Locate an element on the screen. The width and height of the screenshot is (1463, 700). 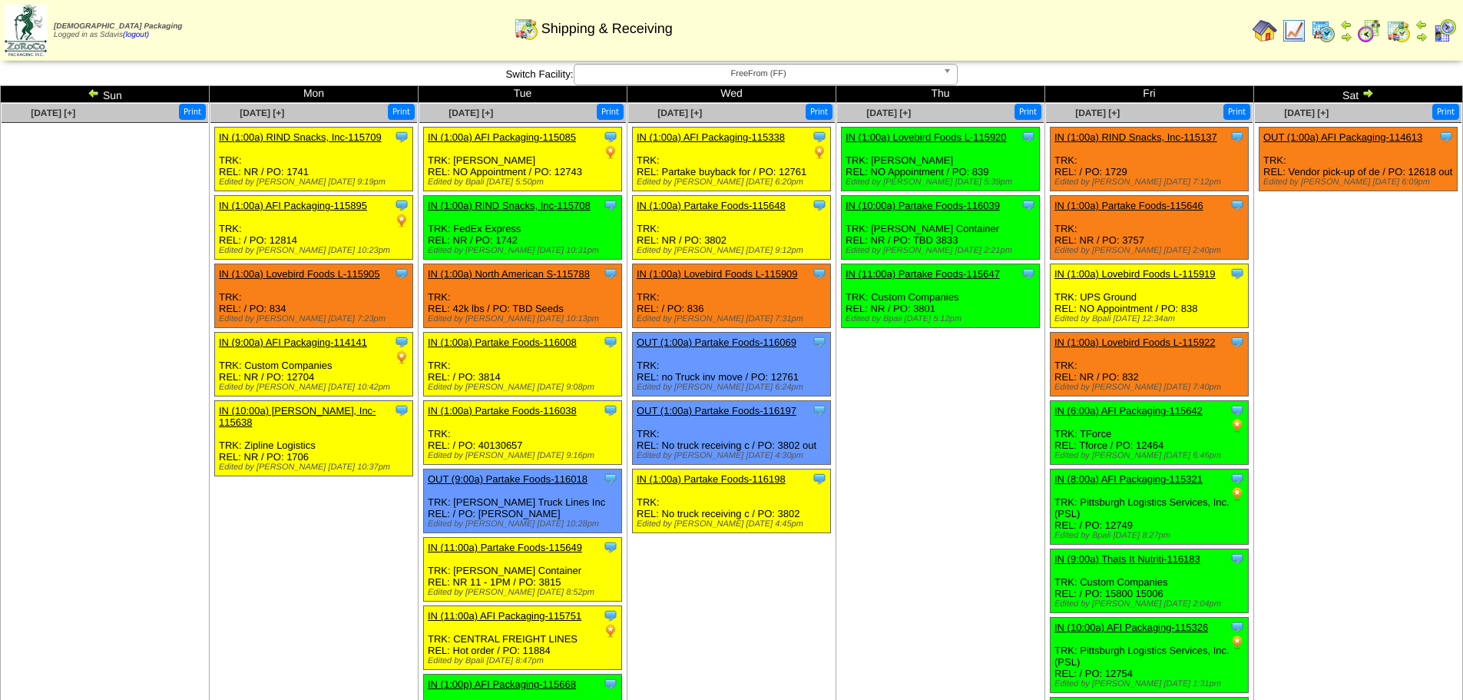
a: IN (1:00p) AFI Packaging-115668 is located at coordinates (502, 684).